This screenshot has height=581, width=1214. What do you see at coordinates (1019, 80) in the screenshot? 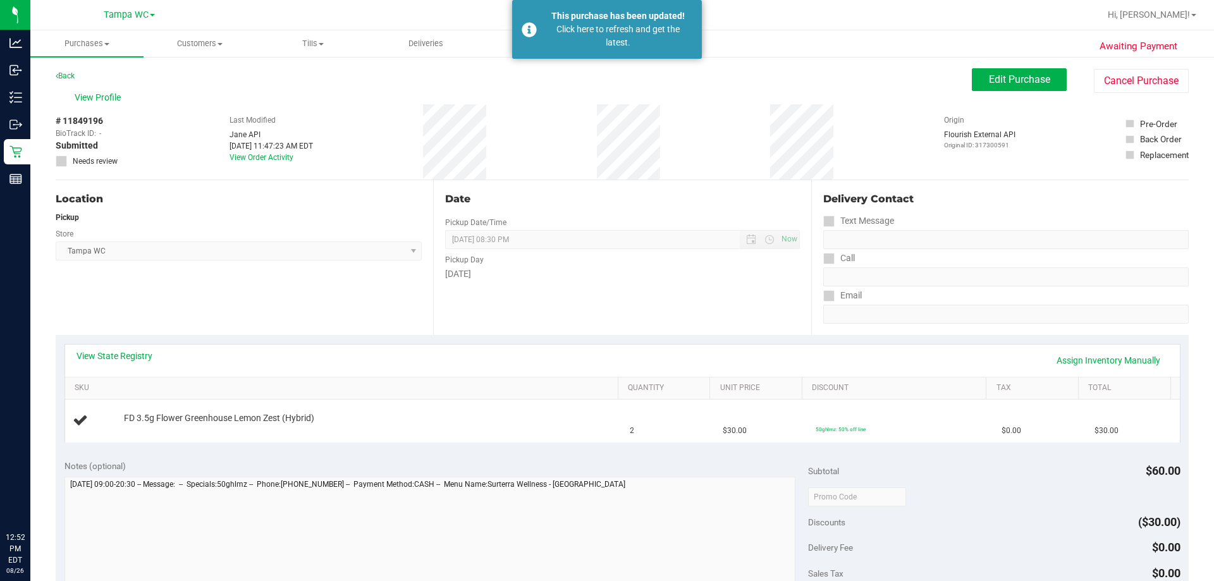
I see `button: Edit Purchase` at bounding box center [1019, 80].